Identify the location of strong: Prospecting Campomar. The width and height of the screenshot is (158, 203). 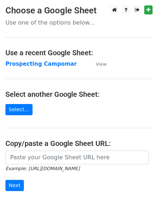
(41, 64).